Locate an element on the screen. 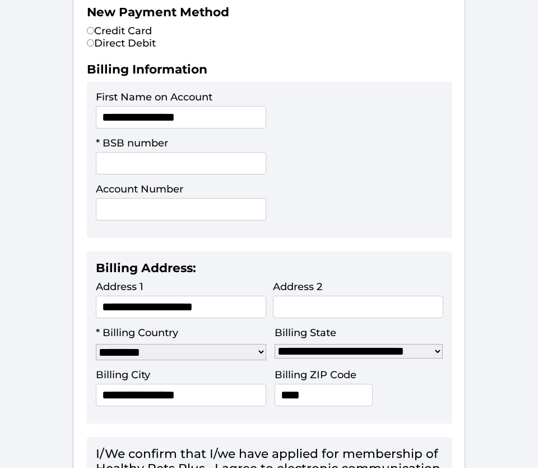 The height and width of the screenshot is (468, 538). label: Direct Debit is located at coordinates (121, 43).